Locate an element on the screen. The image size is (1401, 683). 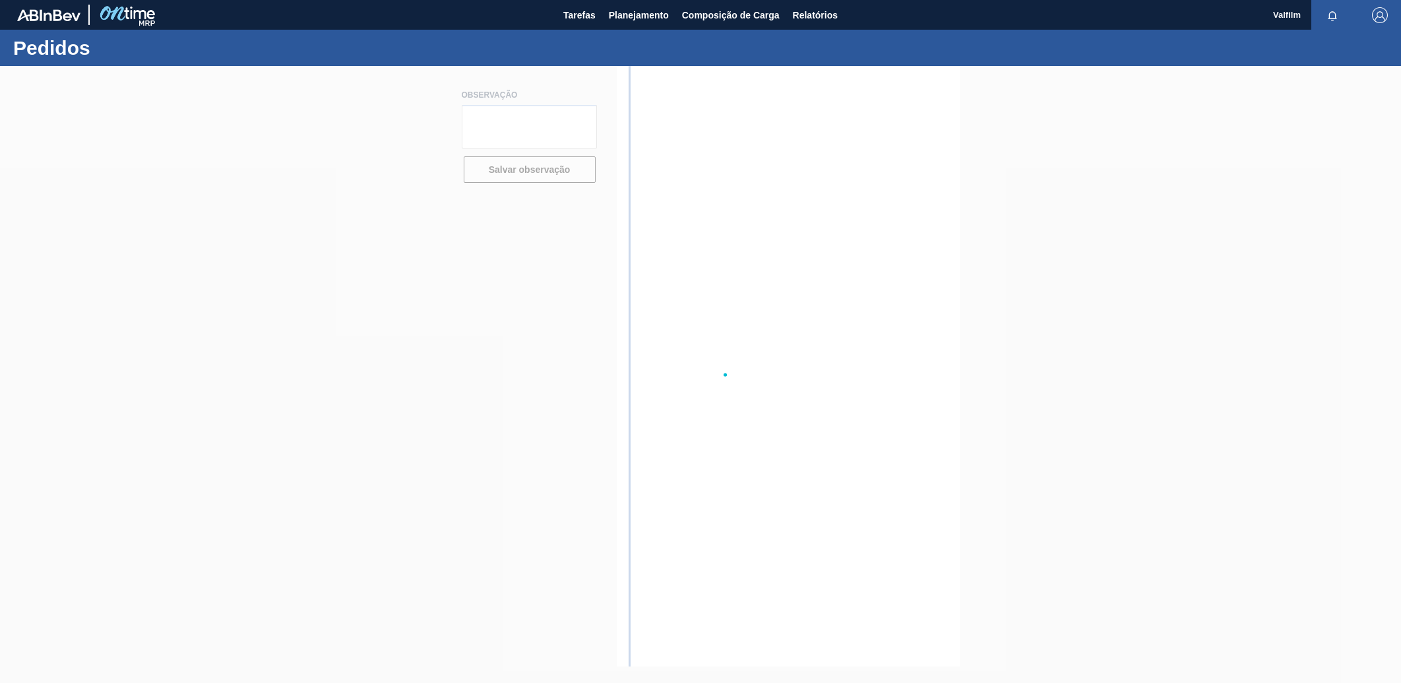
span: Composição de Carga is located at coordinates (731, 15).